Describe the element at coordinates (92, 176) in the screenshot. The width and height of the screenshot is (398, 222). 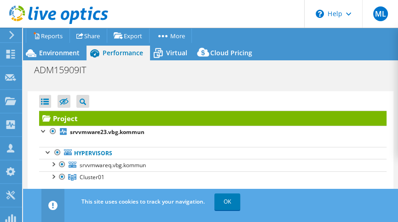
I see `span: Cluster01` at that location.